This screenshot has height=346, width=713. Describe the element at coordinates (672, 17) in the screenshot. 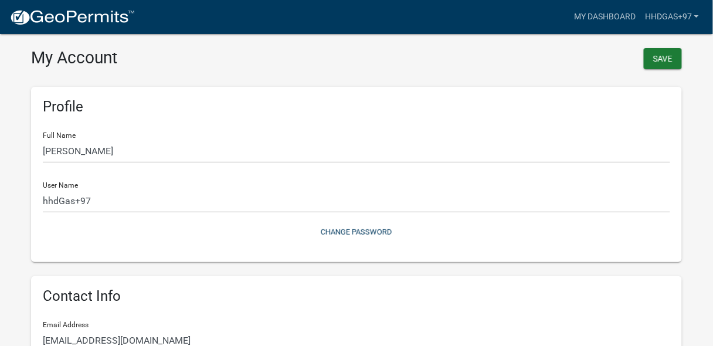

I see `a: hhdGas+97` at that location.